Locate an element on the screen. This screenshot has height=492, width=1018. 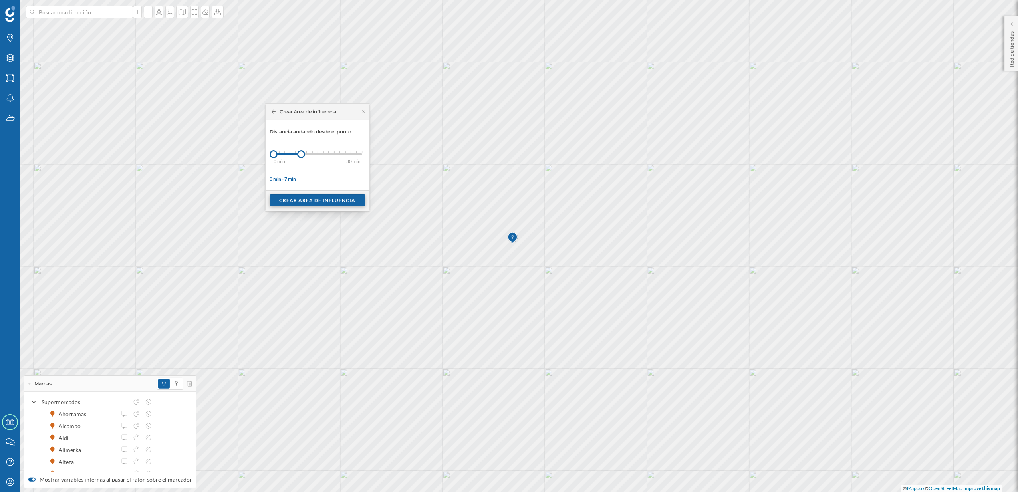
p: Distancia andando desde el punto: is located at coordinates (318, 132).